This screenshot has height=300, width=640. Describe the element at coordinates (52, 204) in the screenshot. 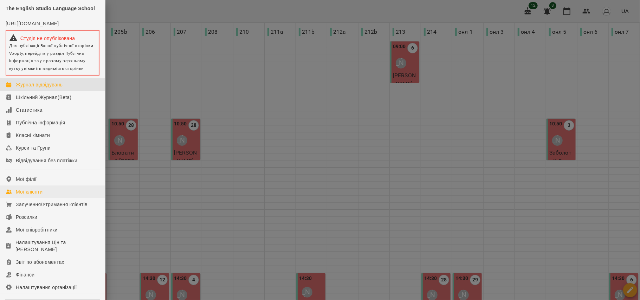

I see `div: Залучення/Утримання клієнтів` at that location.